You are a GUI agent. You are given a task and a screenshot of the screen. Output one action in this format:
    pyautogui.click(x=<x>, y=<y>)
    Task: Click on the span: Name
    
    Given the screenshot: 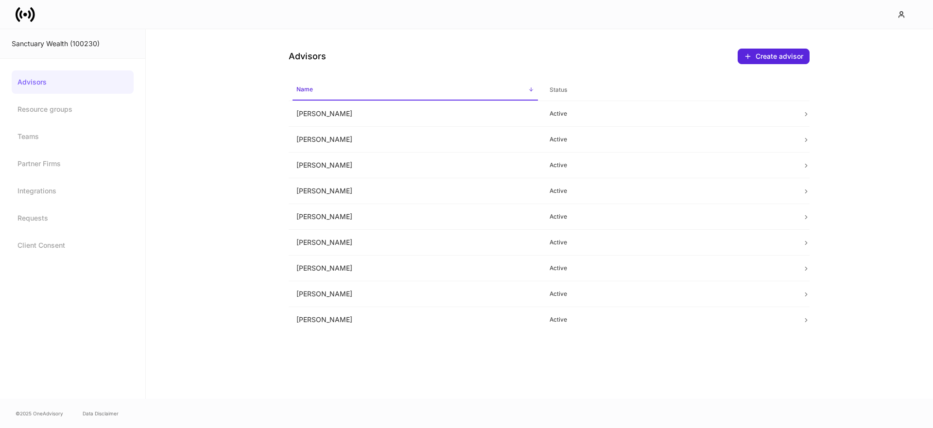 What is the action you would take?
    pyautogui.click(x=415, y=90)
    